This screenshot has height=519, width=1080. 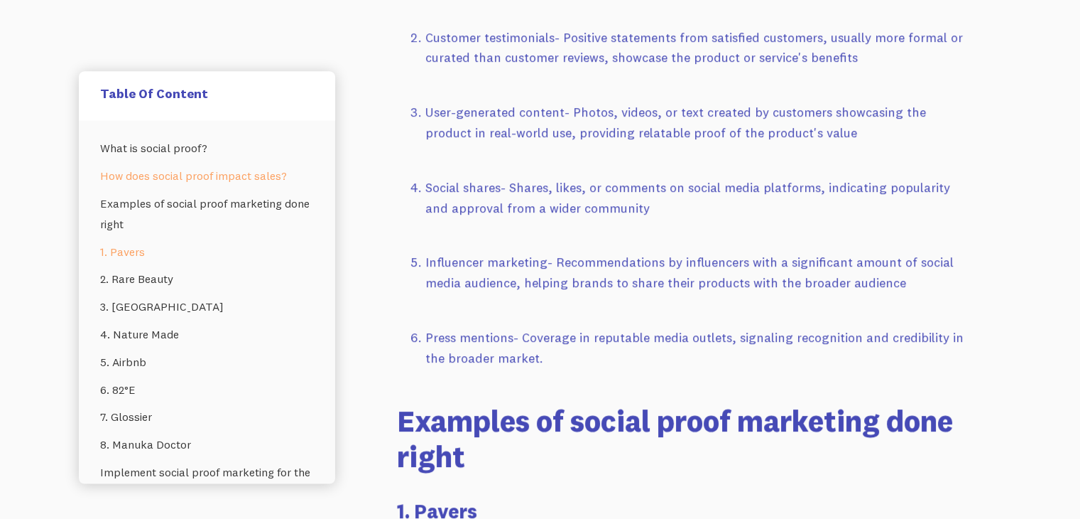 What do you see at coordinates (207, 214) in the screenshot?
I see `a: Examples of social proof marketing done right` at bounding box center [207, 214].